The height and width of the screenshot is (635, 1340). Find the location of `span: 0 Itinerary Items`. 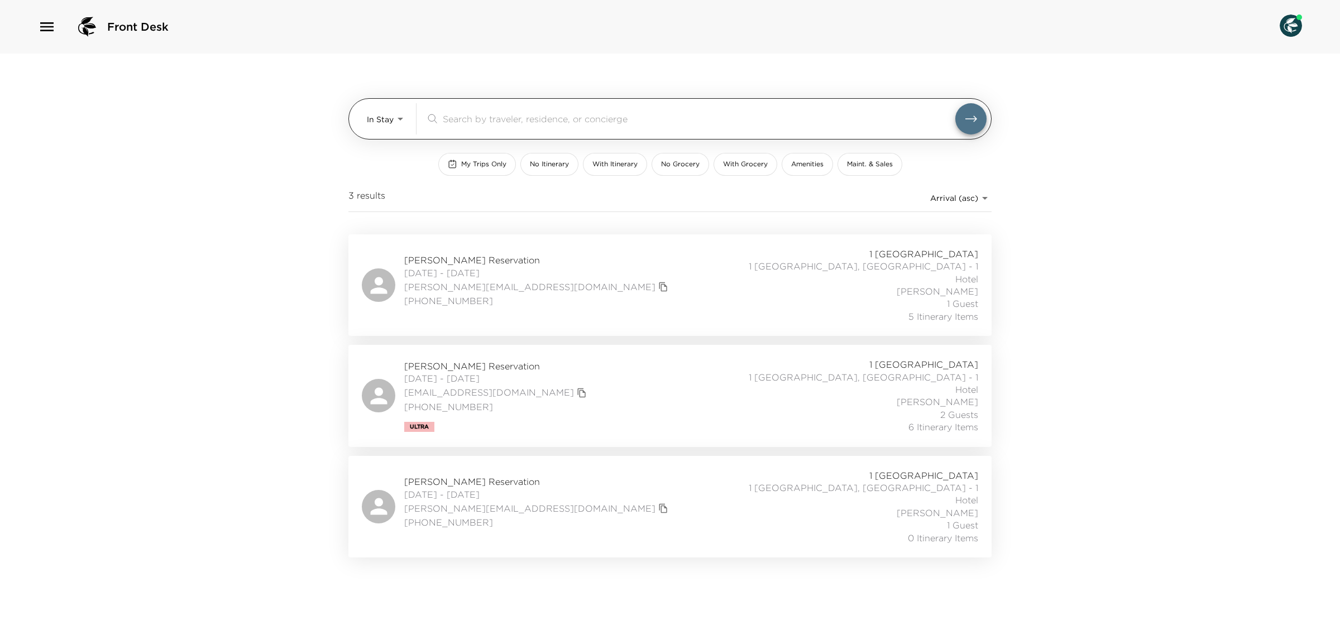

span: 0 Itinerary Items is located at coordinates (943, 538).